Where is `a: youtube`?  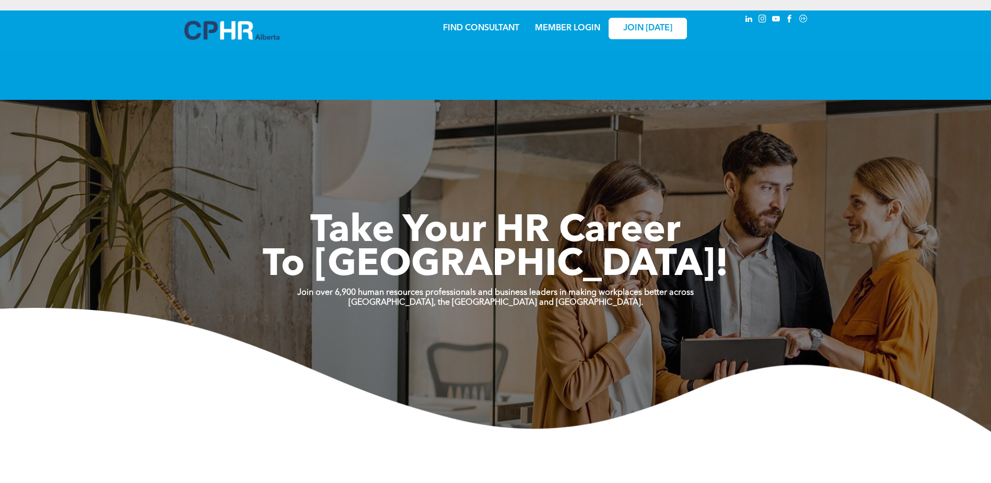
a: youtube is located at coordinates (777, 20).